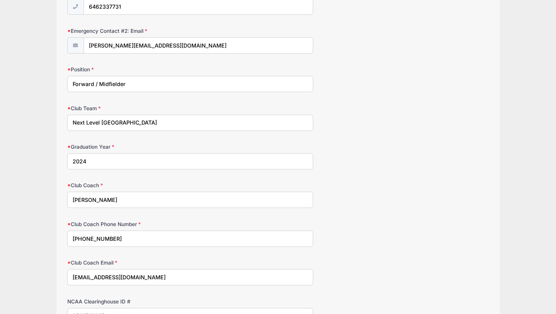 This screenshot has width=556, height=314. What do you see at coordinates (138, 186) in the screenshot?
I see `label: Club Coach` at bounding box center [138, 186].